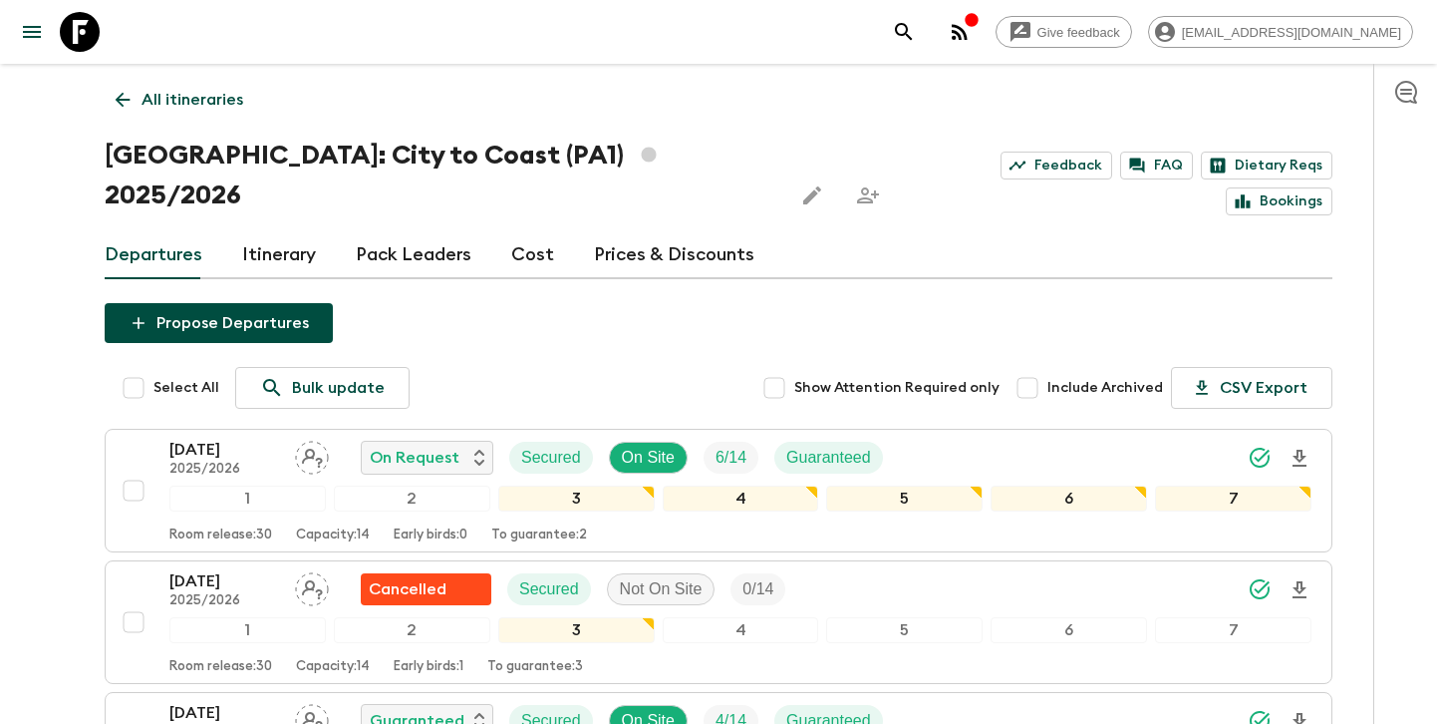 This screenshot has width=1437, height=724. I want to click on button: CSV Export, so click(1252, 388).